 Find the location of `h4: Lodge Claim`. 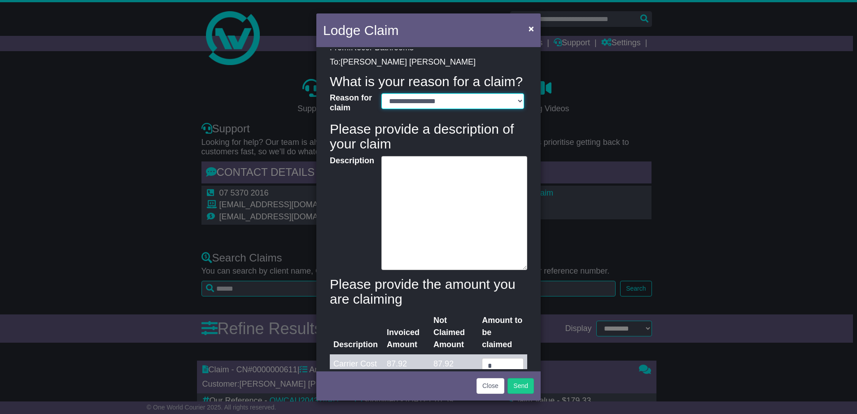

h4: Lodge Claim is located at coordinates (361, 30).